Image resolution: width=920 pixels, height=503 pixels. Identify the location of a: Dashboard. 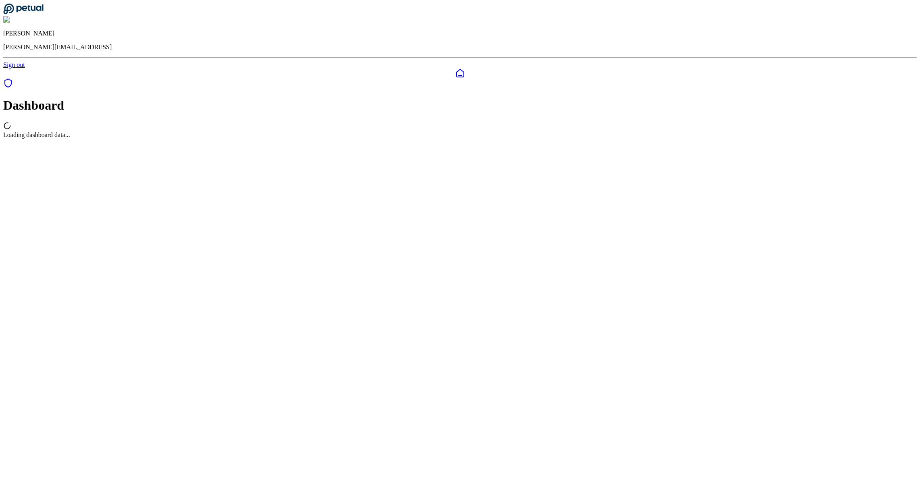
(460, 73).